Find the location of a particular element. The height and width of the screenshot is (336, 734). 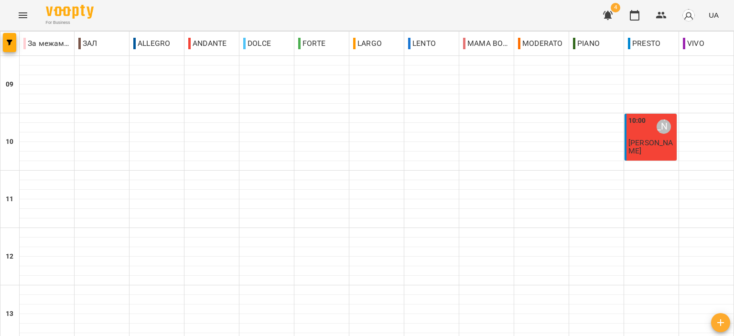

p: FORTE is located at coordinates (312, 43).